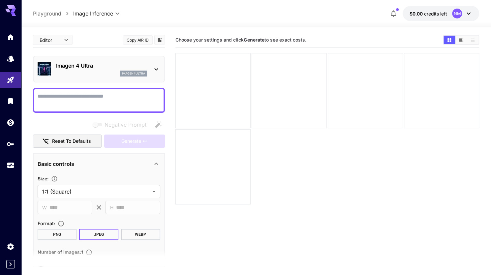  What do you see at coordinates (416, 14) in the screenshot?
I see `span: $0.00` at bounding box center [416, 14].